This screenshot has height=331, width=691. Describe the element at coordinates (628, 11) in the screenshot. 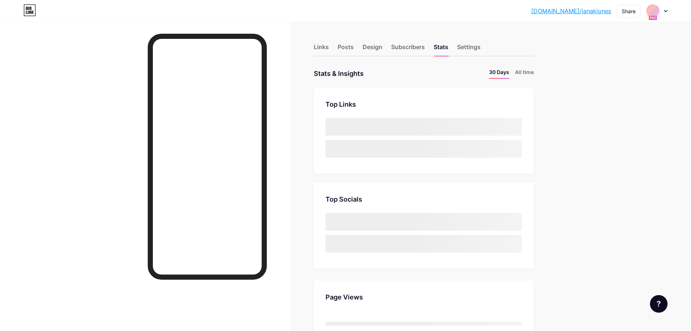

I see `div: Share` at that location.